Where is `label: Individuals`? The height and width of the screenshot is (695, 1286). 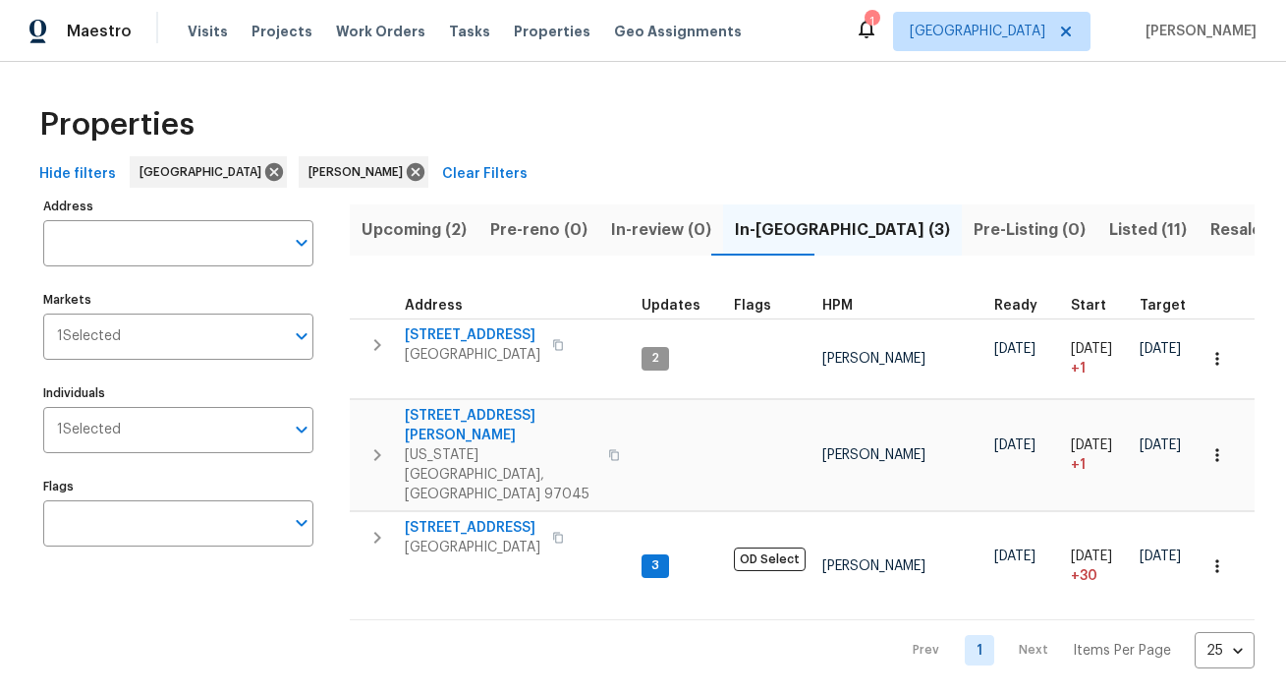 label: Individuals is located at coordinates (178, 393).